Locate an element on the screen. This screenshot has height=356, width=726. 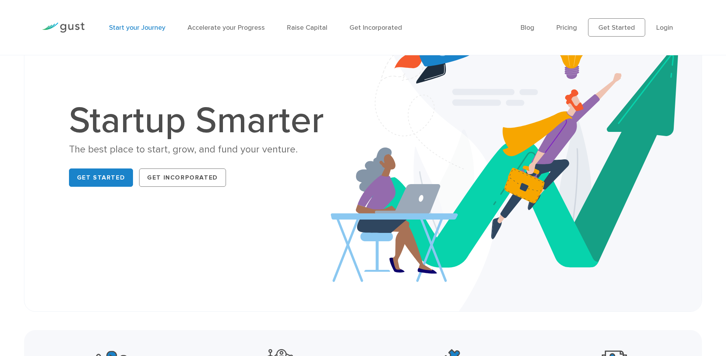
a: Pricing is located at coordinates (567, 27).